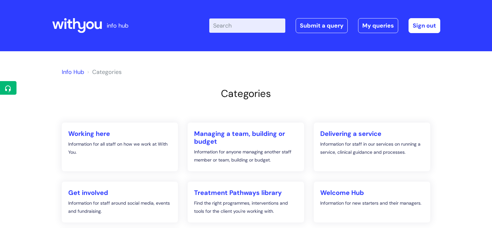 Image resolution: width=492 pixels, height=228 pixels. Describe the element at coordinates (120, 207) in the screenshot. I see `p: Information for staff around social media, events and fundraising.` at that location.